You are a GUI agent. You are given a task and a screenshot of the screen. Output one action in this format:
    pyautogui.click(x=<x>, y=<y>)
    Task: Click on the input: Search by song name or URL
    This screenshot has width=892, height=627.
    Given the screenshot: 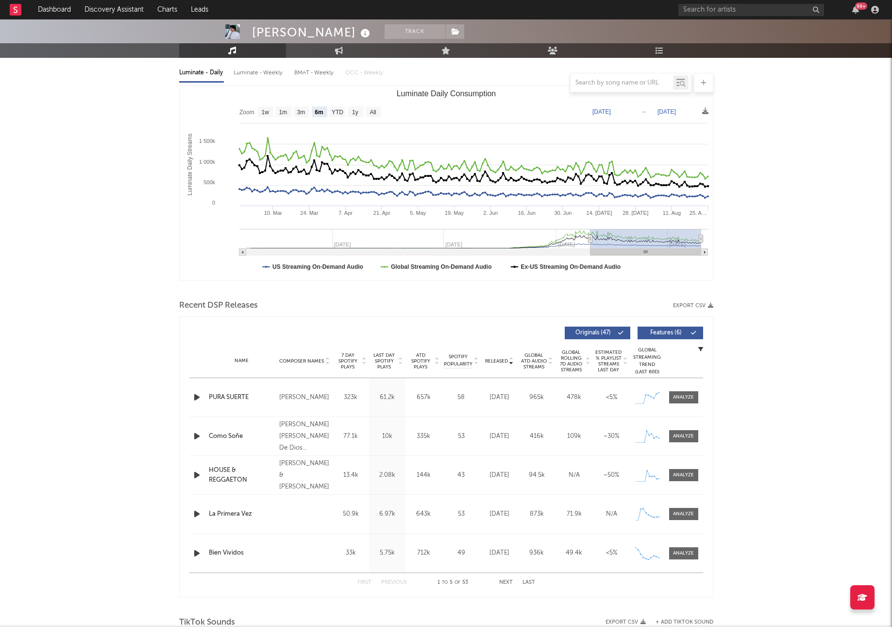 What is the action you would take?
    pyautogui.click(x=622, y=83)
    